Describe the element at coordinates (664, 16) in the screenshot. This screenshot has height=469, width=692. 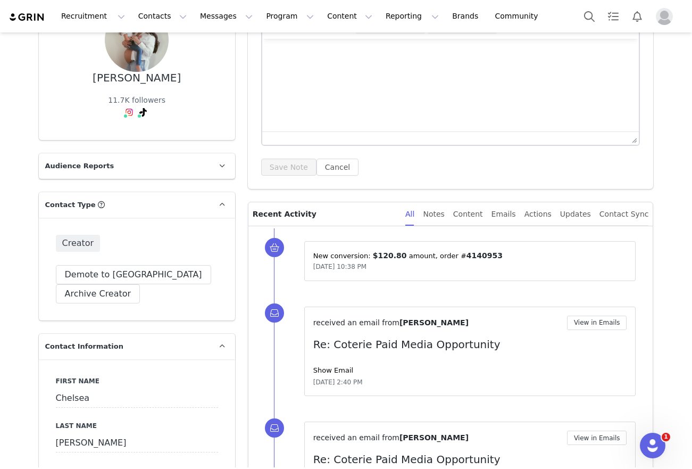
I see `img: placeholder-profile.jpg` at that location.